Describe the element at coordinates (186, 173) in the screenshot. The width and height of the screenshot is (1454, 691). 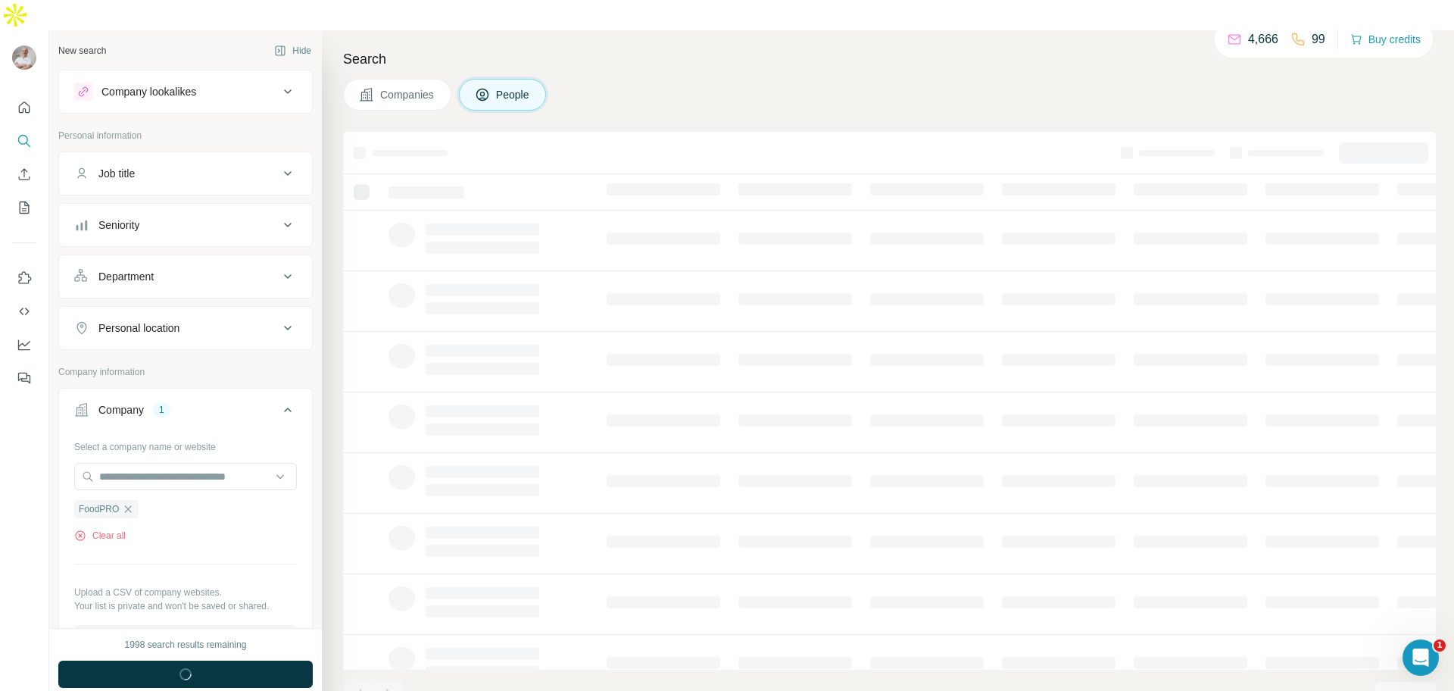
I see `button: Job title` at that location.